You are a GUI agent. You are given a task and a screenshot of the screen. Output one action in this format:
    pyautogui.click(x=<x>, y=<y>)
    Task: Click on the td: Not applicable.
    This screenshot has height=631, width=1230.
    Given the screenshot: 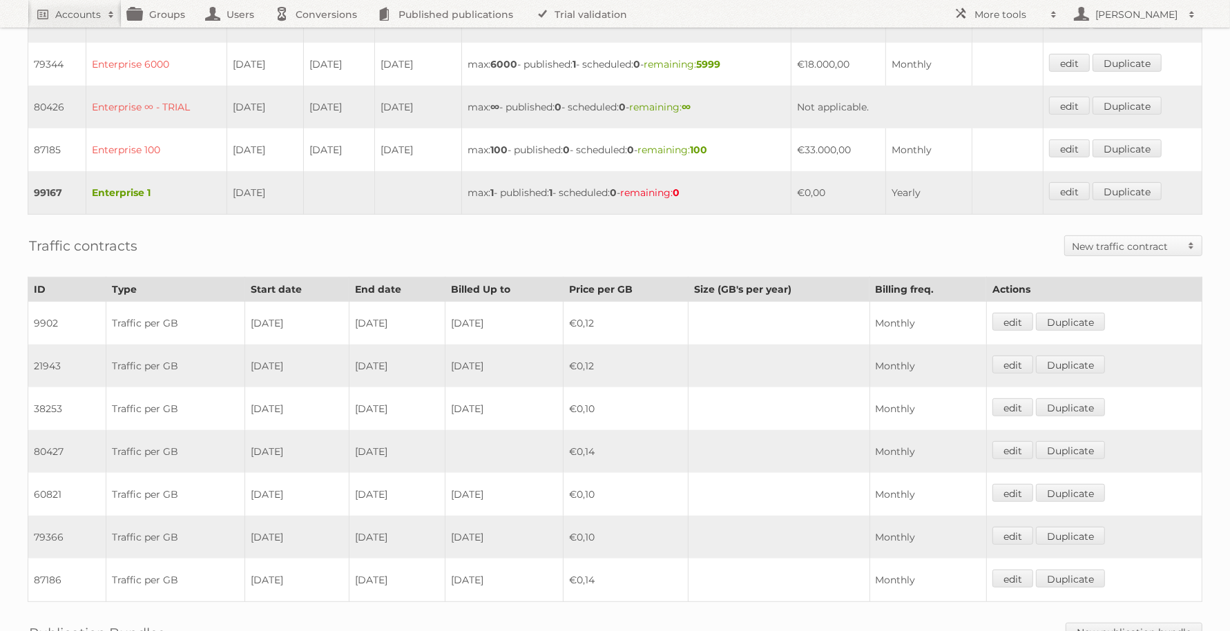 What is the action you would take?
    pyautogui.click(x=917, y=107)
    